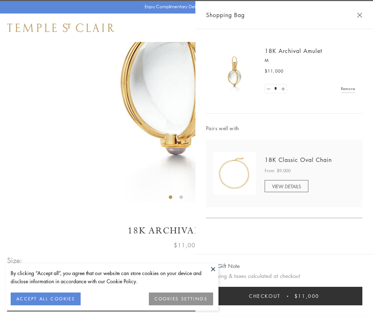 The image size is (373, 316). Describe the element at coordinates (278, 171) in the screenshot. I see `span: From: $9,000` at that location.